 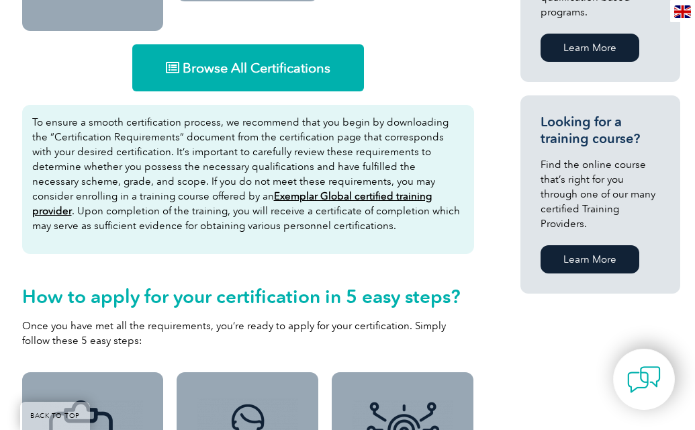 What do you see at coordinates (600, 194) in the screenshot?
I see `p: Find the online course that’s right for you through one of our many certified Training Providers.` at bounding box center [600, 194].